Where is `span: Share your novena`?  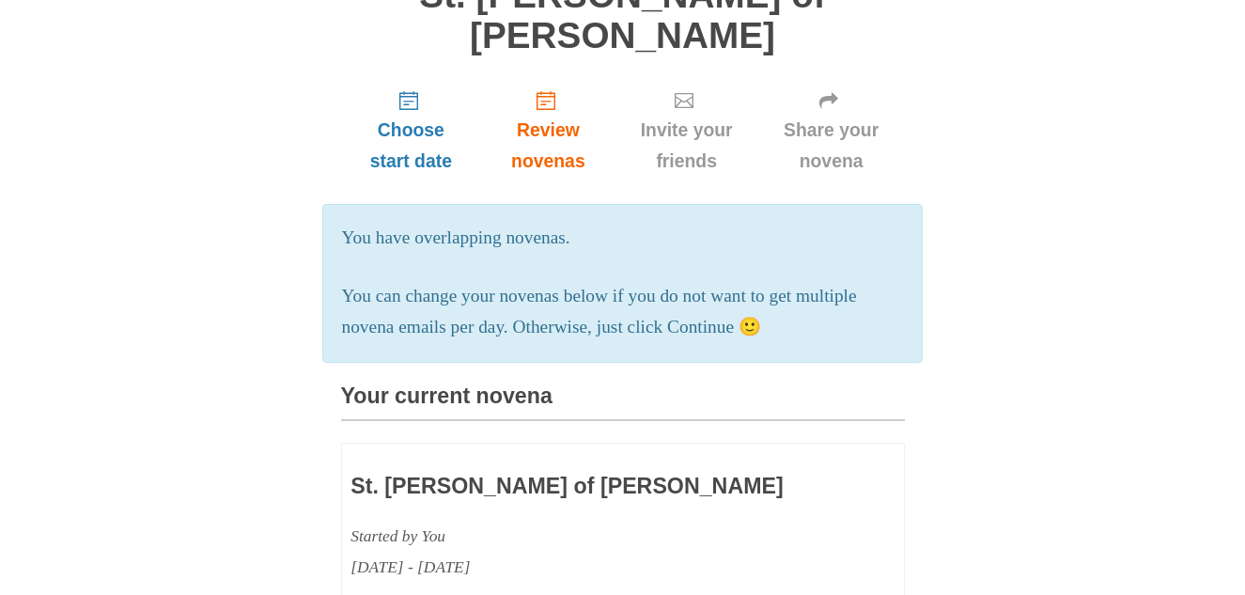
span: Share your novena is located at coordinates (831, 146).